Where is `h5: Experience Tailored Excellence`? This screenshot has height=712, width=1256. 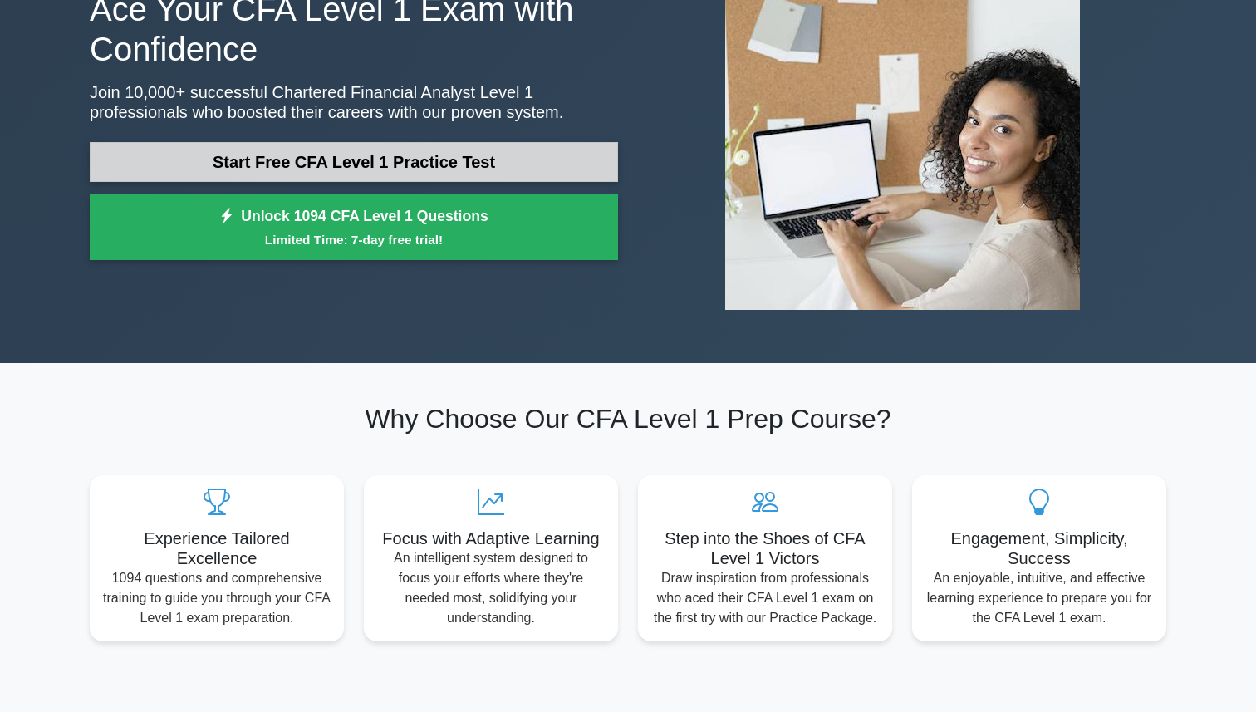 h5: Experience Tailored Excellence is located at coordinates (217, 548).